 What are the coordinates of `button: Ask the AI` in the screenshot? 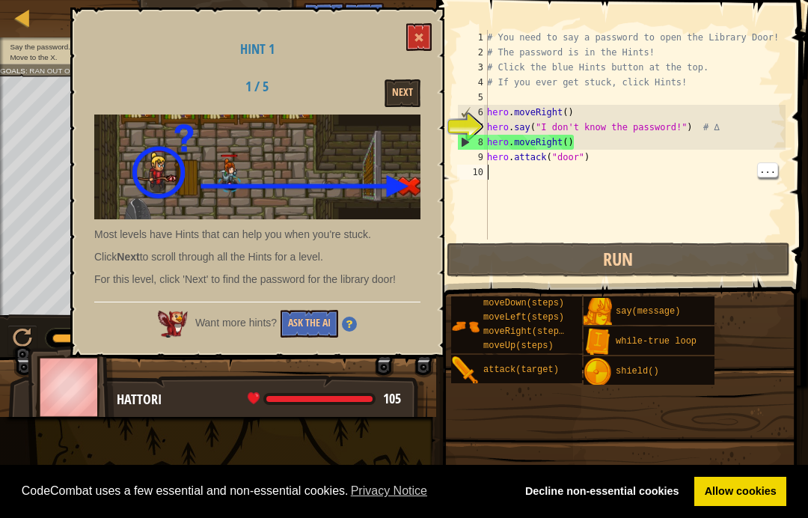 It's located at (309, 323).